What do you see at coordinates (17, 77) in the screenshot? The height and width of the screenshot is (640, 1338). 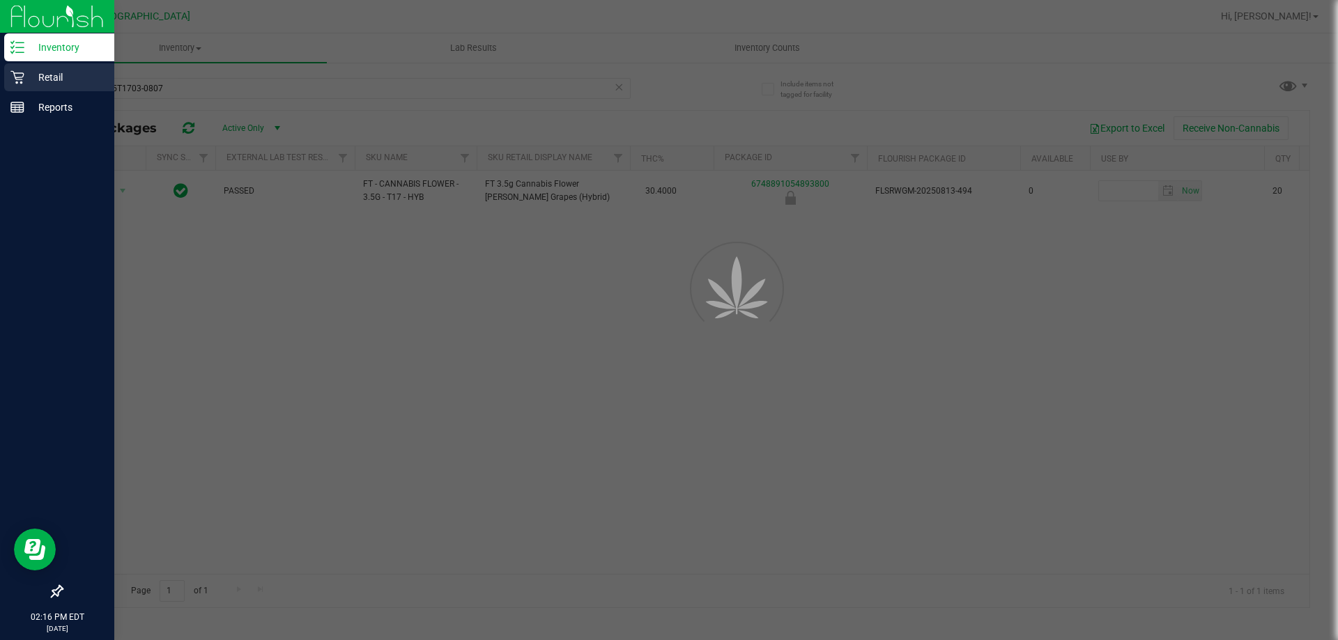 I see `inline-svg: Retail` at bounding box center [17, 77].